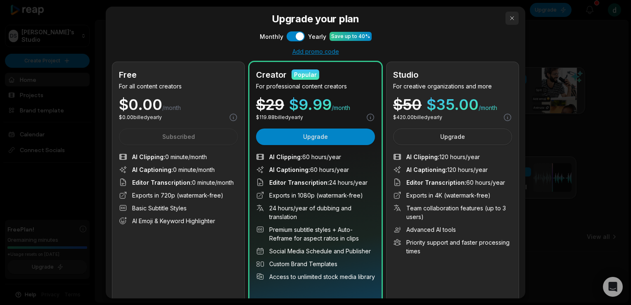 The image size is (631, 305). Describe the element at coordinates (315, 263) in the screenshot. I see `li: Custom Brand Templates` at that location.